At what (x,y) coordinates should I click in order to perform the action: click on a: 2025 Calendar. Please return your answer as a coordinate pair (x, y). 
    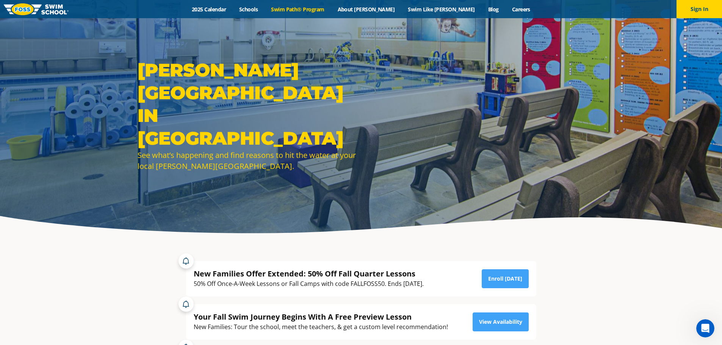
    Looking at the image, I should click on (209, 9).